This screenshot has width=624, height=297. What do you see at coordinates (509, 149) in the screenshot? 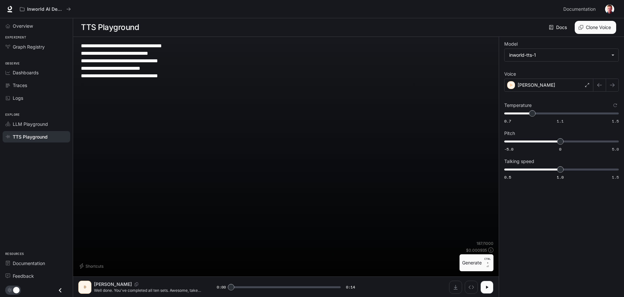
I see `span: -5.0` at bounding box center [509, 149].